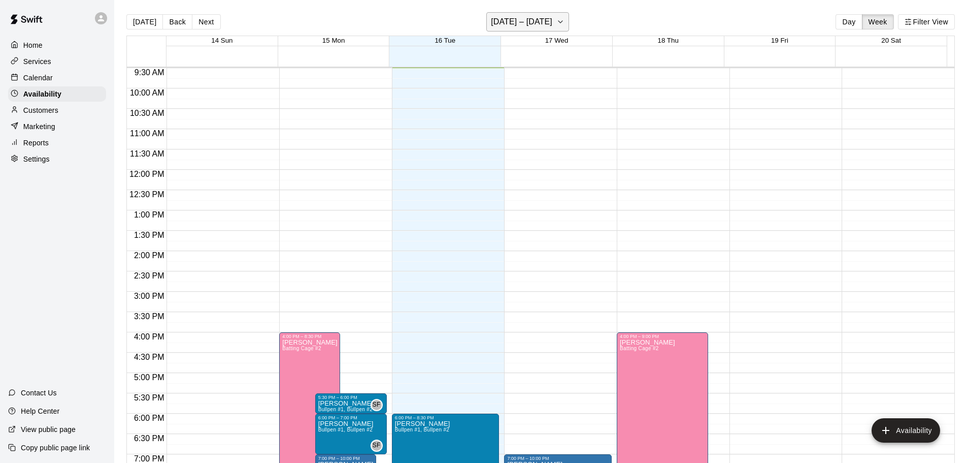  What do you see at coordinates (41, 110) in the screenshot?
I see `p: Customers` at bounding box center [41, 110].